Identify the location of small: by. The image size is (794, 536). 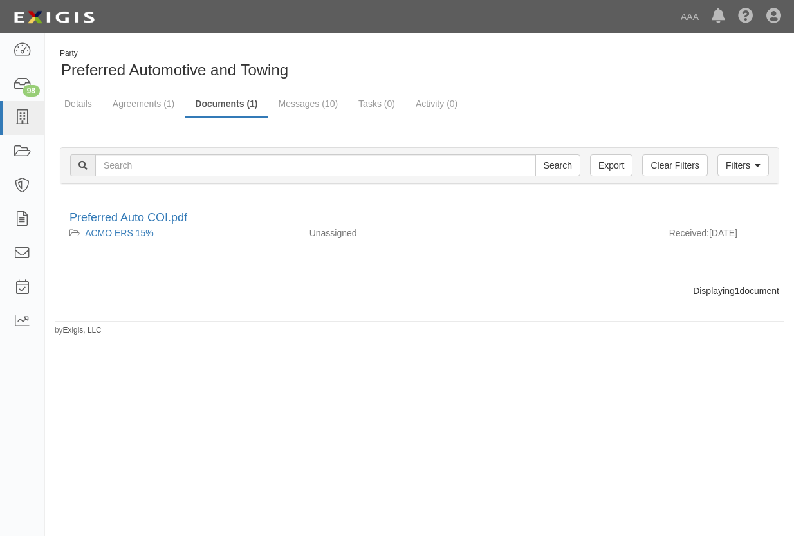
(78, 330).